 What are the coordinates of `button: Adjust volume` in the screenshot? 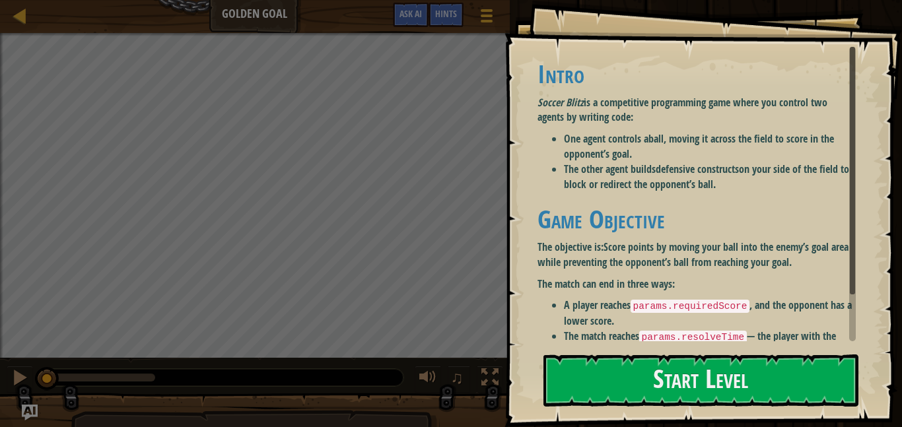 It's located at (428, 379).